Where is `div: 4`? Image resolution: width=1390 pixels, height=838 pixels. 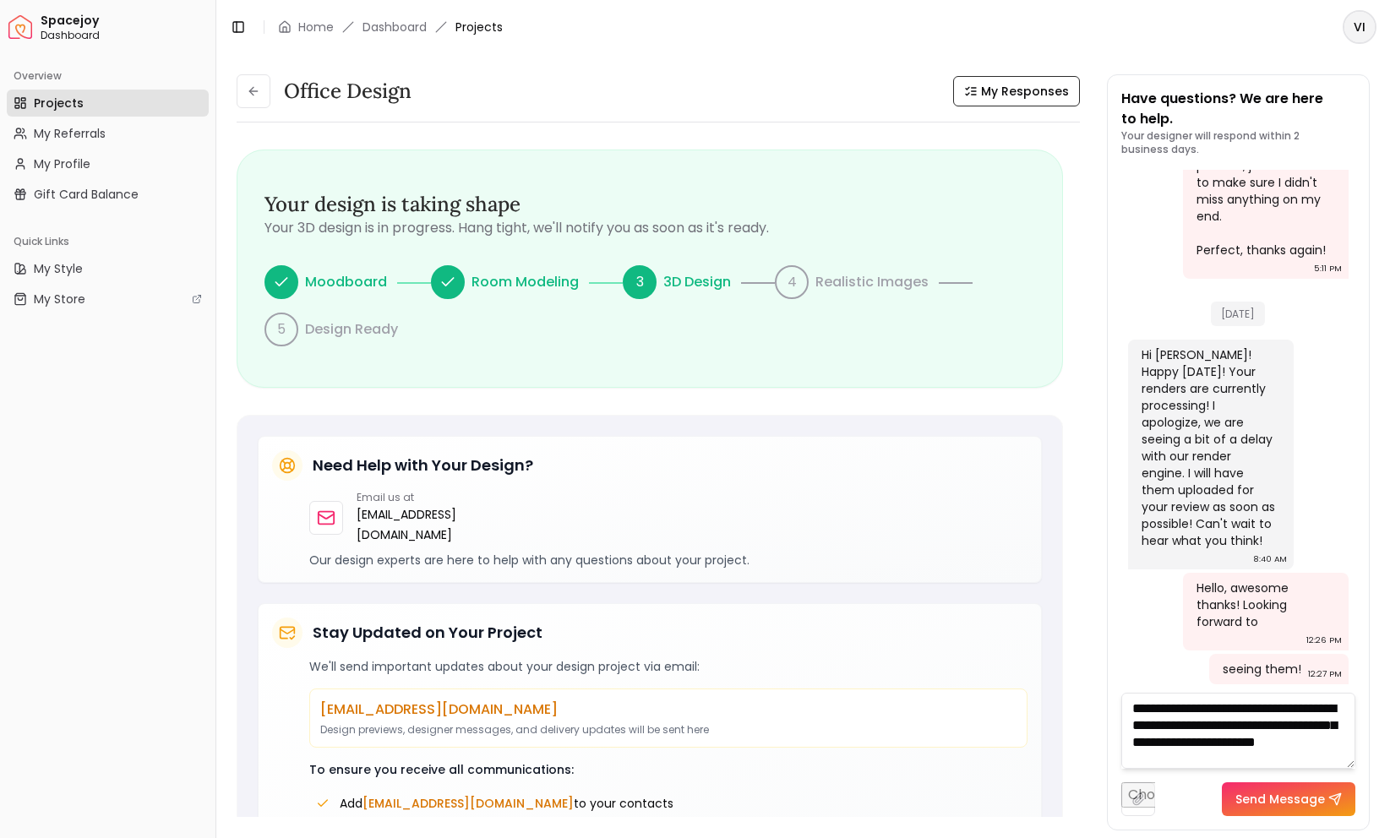
div: 4 is located at coordinates (792, 282).